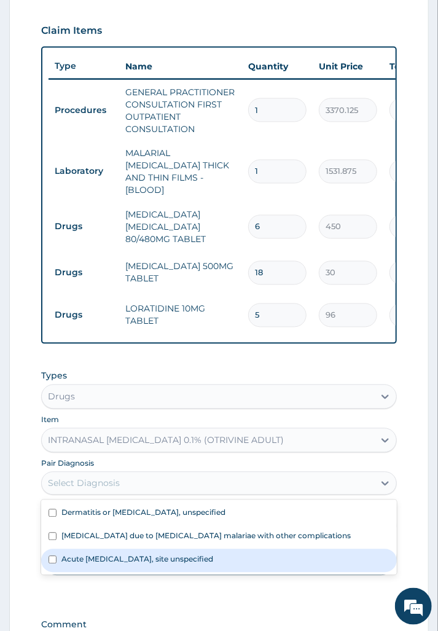 The image size is (438, 631). What do you see at coordinates (61, 397) in the screenshot?
I see `div: Drugs` at bounding box center [61, 397].